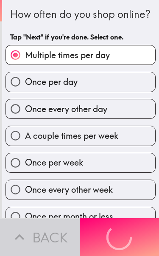  Describe the element at coordinates (54, 163) in the screenshot. I see `span: Once per week` at that location.